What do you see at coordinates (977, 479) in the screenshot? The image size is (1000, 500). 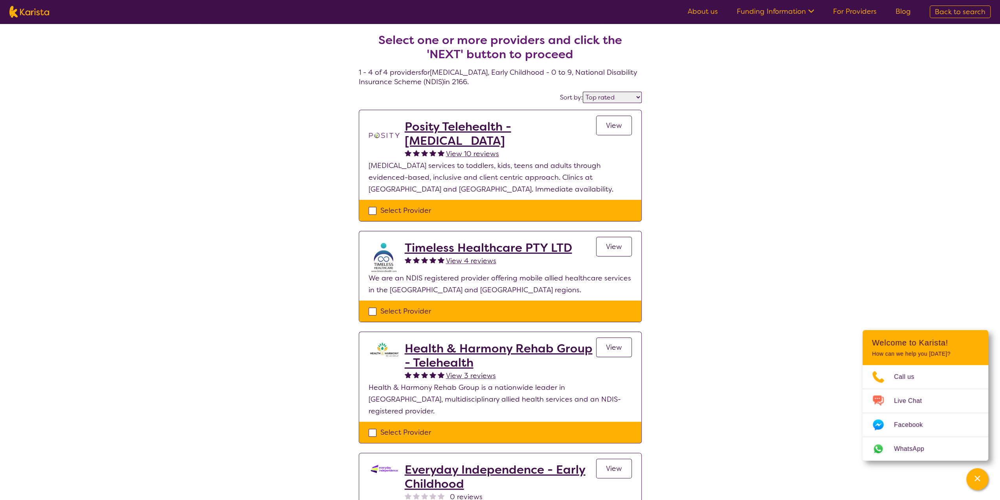 I see `button: Channel Menu` at bounding box center [977, 479].